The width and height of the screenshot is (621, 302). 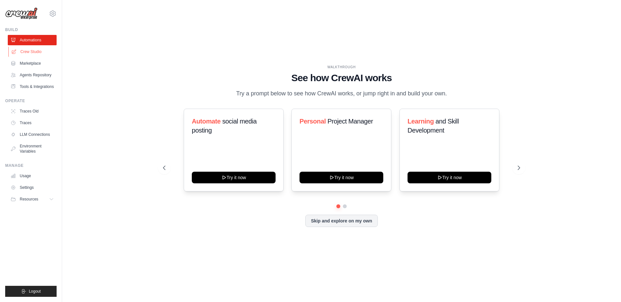 What do you see at coordinates (32, 123) in the screenshot?
I see `a: Traces` at bounding box center [32, 123].